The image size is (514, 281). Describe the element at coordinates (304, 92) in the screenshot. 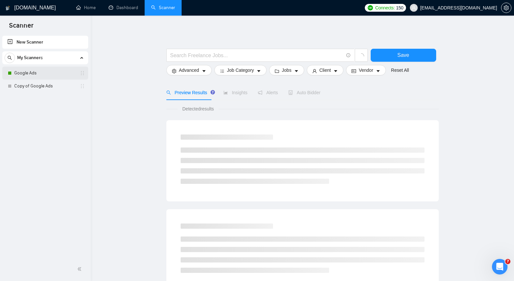

I see `span: Auto Bidder` at that location.